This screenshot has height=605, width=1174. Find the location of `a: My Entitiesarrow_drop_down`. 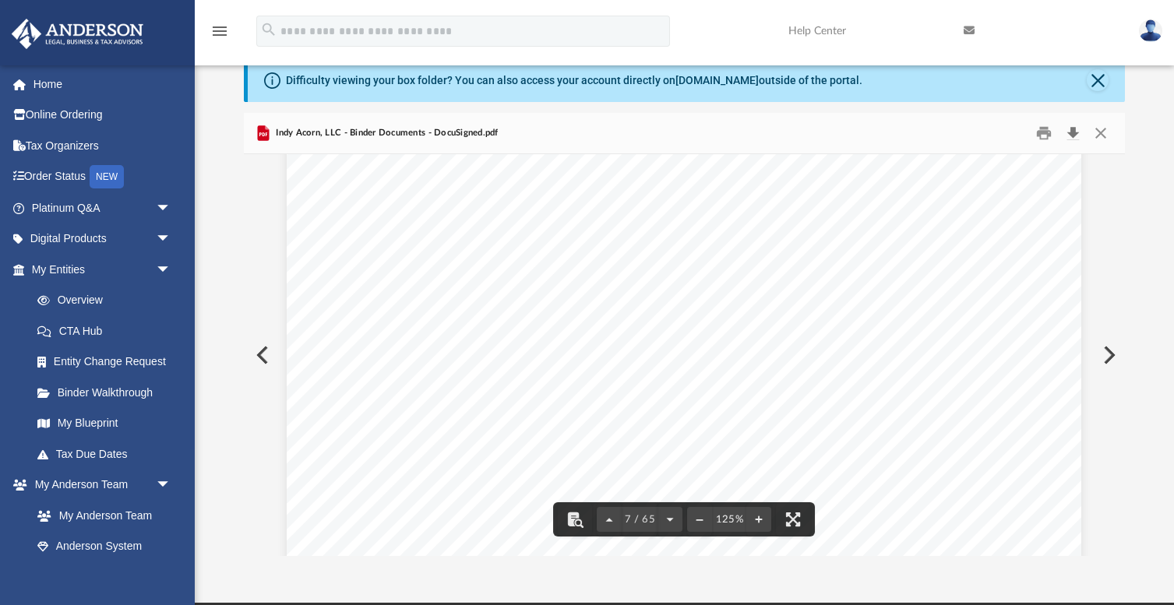

a: My Entitiesarrow_drop_down is located at coordinates (103, 270).